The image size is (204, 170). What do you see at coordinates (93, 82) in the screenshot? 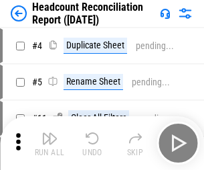
I see `div: Rename Sheet` at bounding box center [93, 82].